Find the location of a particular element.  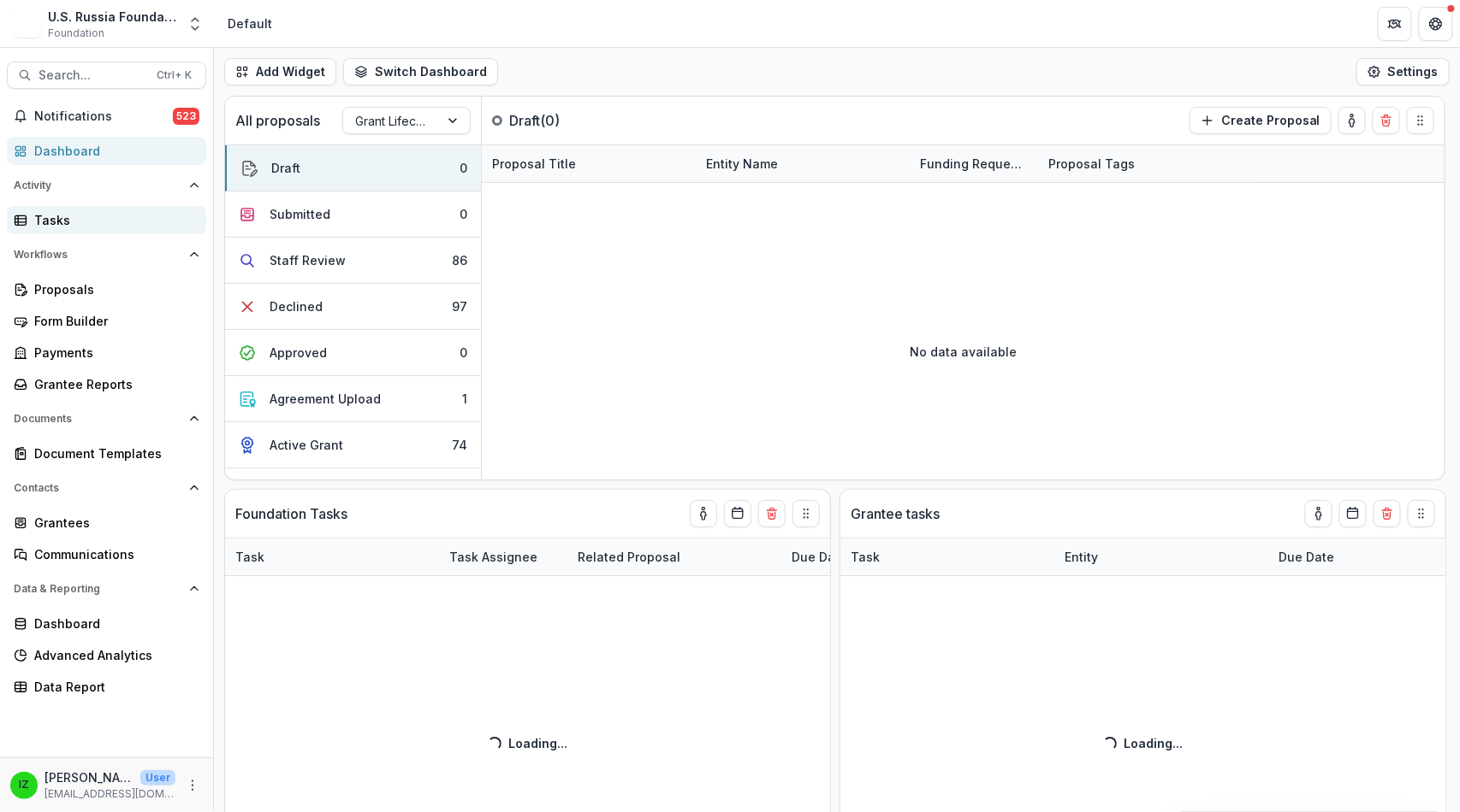

div: Approved is located at coordinates (297, 352).